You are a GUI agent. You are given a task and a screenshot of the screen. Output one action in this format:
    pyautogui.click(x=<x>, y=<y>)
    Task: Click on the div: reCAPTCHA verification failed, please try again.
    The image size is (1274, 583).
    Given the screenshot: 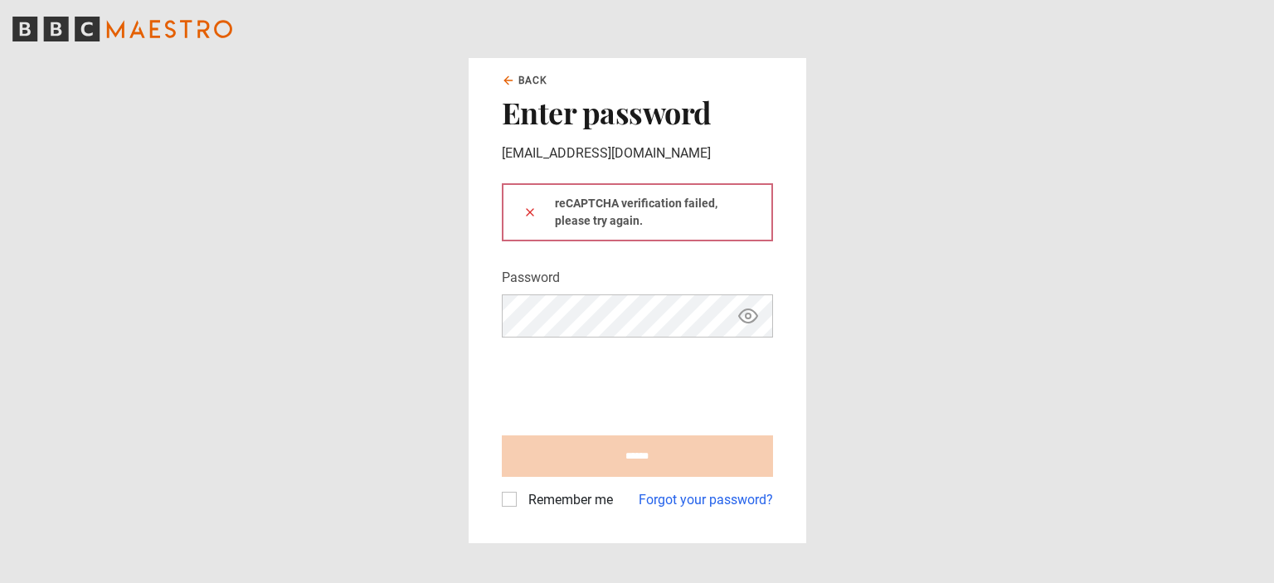 What is the action you would take?
    pyautogui.click(x=637, y=212)
    